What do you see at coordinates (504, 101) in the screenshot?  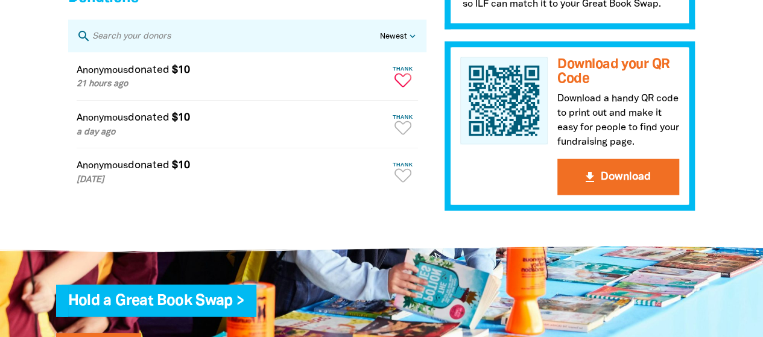 I see `img: QR Code for Northern Beaches Christian School` at bounding box center [504, 101].